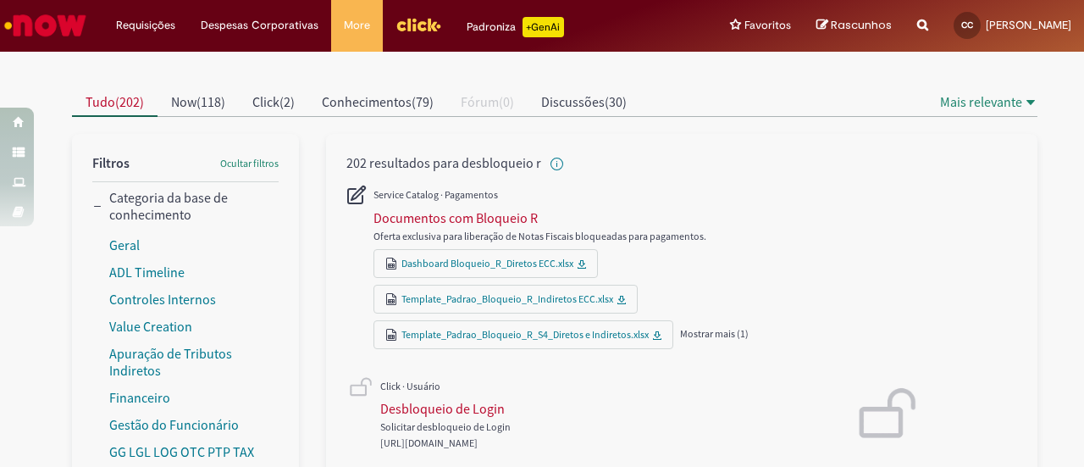  Describe the element at coordinates (861, 25) in the screenshot. I see `span: Rascunhos` at that location.